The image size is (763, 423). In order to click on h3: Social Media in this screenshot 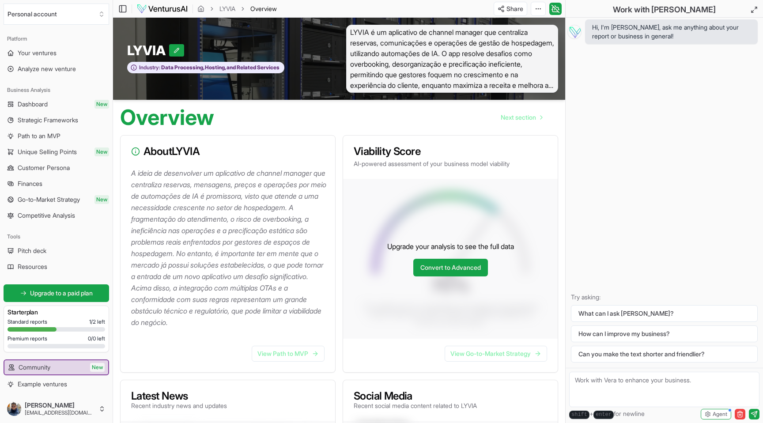, I will do `click(415, 396)`.